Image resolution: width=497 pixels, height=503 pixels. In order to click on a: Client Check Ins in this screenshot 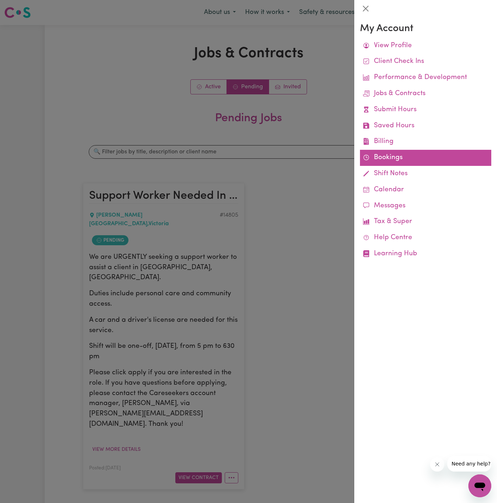, I will do `click(425, 62)`.